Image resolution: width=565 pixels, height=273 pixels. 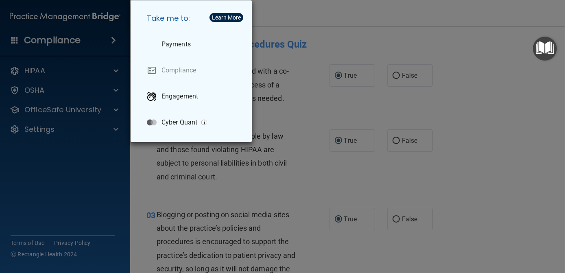 I want to click on h5: Take me to:, so click(x=193, y=18).